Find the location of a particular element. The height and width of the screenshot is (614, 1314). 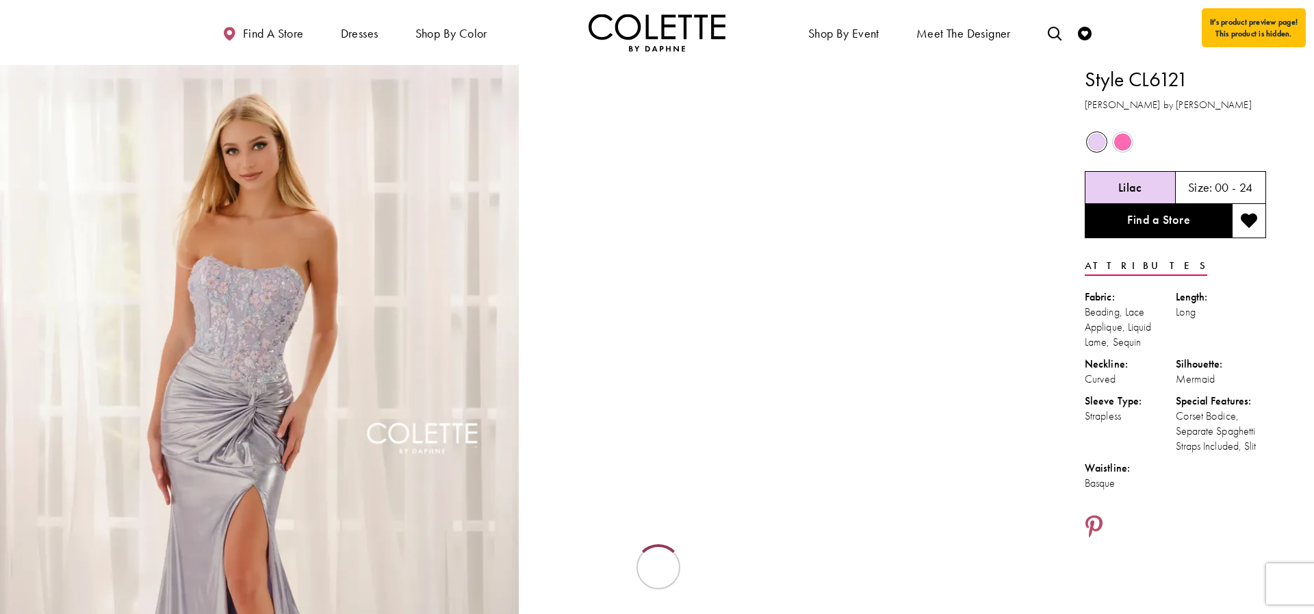

a: Visit Home Page is located at coordinates (657, 32).